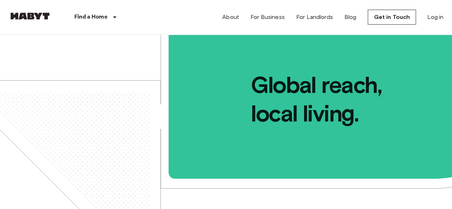 The width and height of the screenshot is (452, 209). What do you see at coordinates (310, 81) in the screenshot?
I see `span: Global reach, local living.` at bounding box center [310, 81].